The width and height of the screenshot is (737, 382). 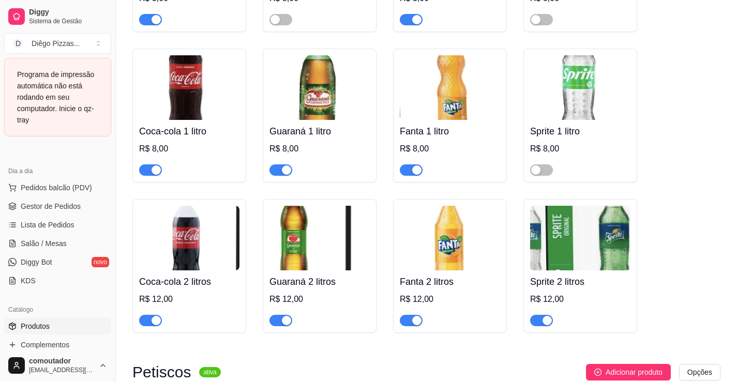 What do you see at coordinates (57, 281) in the screenshot?
I see `a: KDS` at bounding box center [57, 281].